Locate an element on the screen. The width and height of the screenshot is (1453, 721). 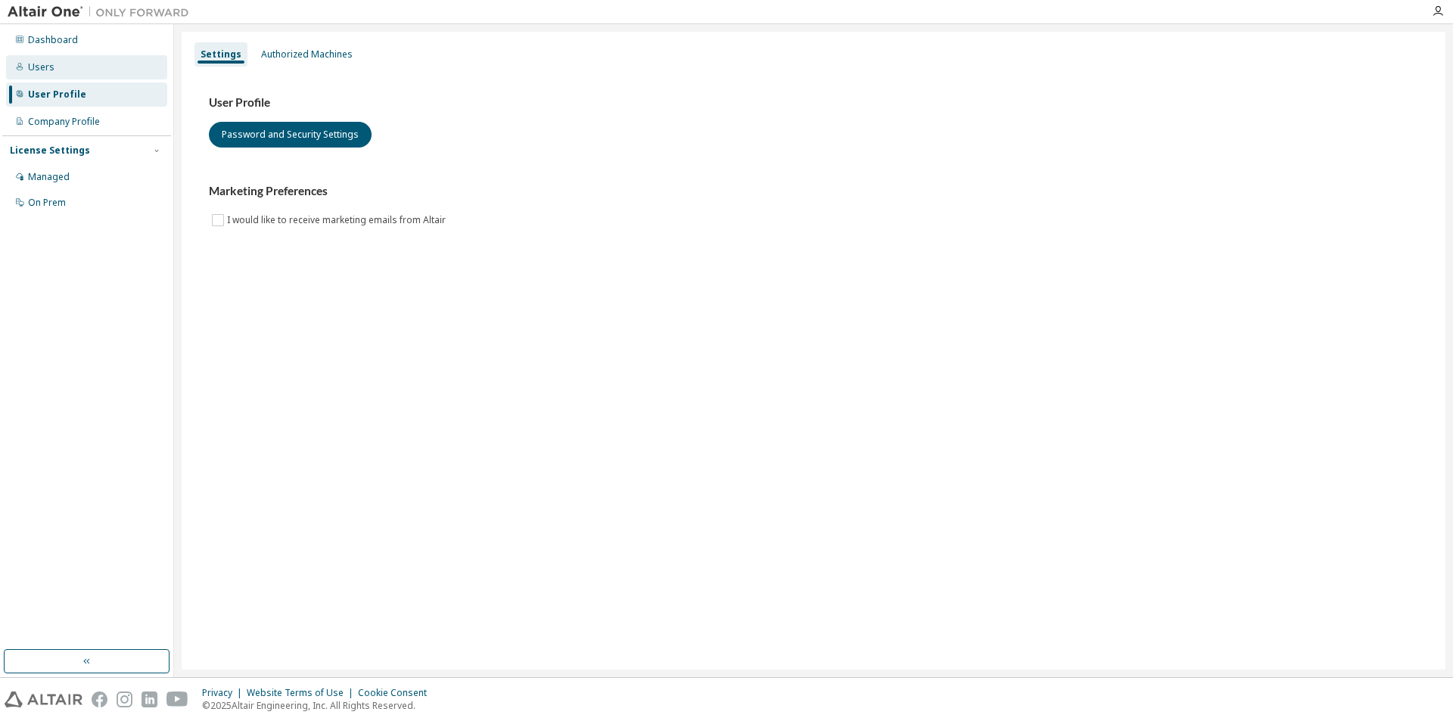
button: Password and Security Settings is located at coordinates (290, 135).